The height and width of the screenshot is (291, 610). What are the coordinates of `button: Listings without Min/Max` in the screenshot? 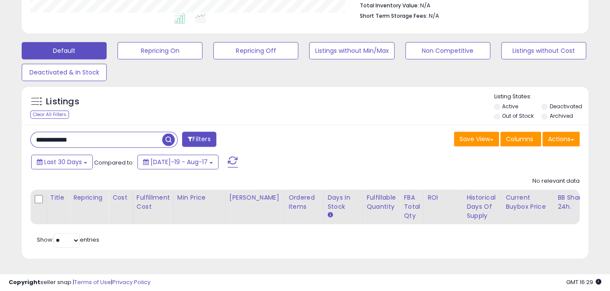 It's located at (352, 51).